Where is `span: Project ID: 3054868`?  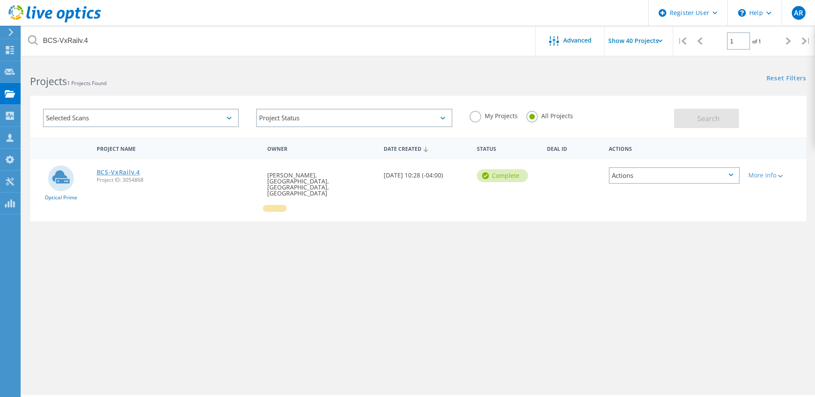 span: Project ID: 3054868 is located at coordinates (178, 180).